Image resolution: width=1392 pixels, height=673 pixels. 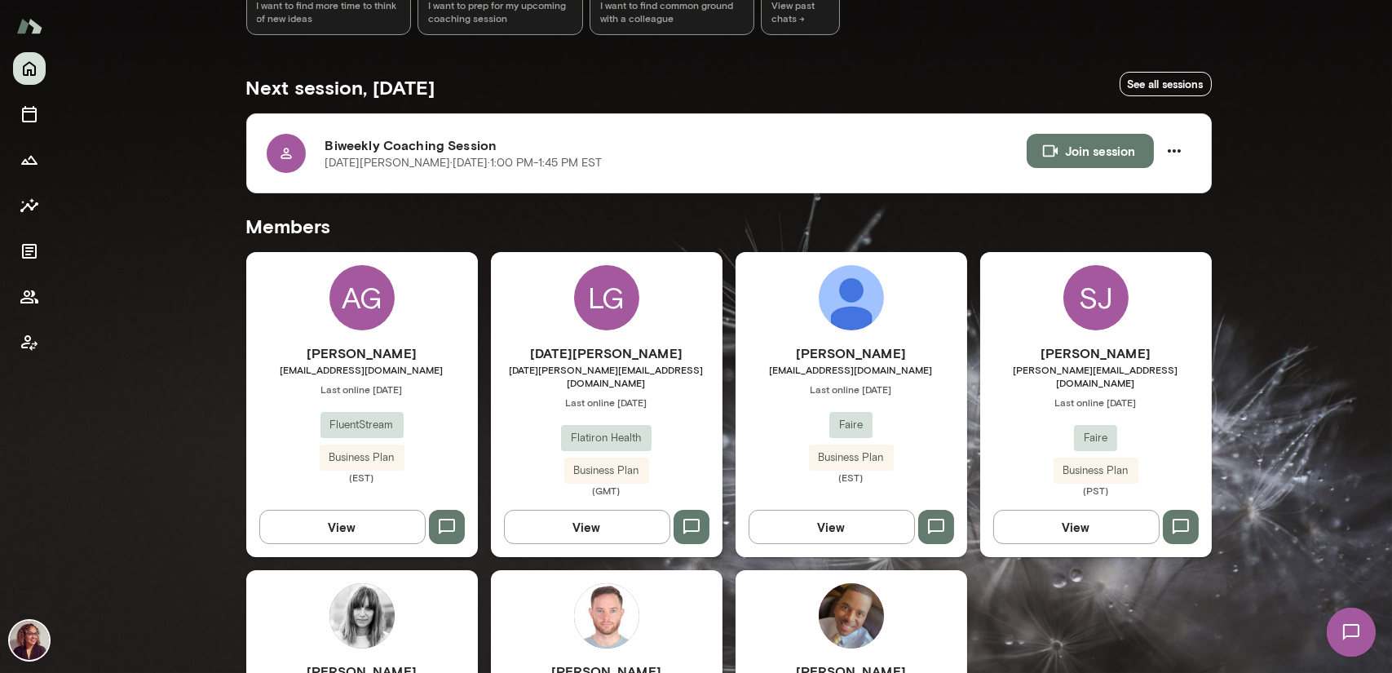 What do you see at coordinates (607, 490) in the screenshot?
I see `span: (GMT)` at bounding box center [607, 490].